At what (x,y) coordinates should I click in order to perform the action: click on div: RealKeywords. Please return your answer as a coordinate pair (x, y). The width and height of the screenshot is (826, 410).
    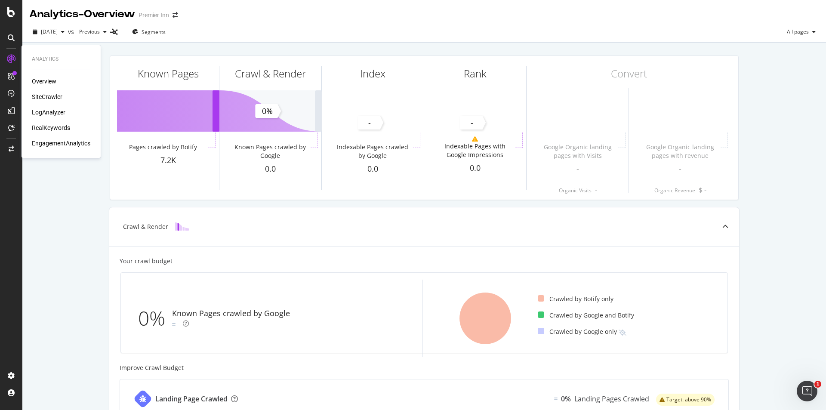
    Looking at the image, I should click on (51, 128).